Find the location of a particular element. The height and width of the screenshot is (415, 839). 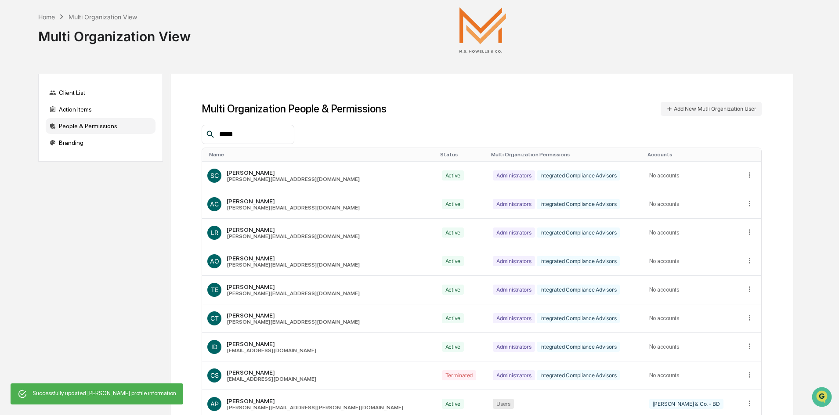

span: TE is located at coordinates (214, 290).